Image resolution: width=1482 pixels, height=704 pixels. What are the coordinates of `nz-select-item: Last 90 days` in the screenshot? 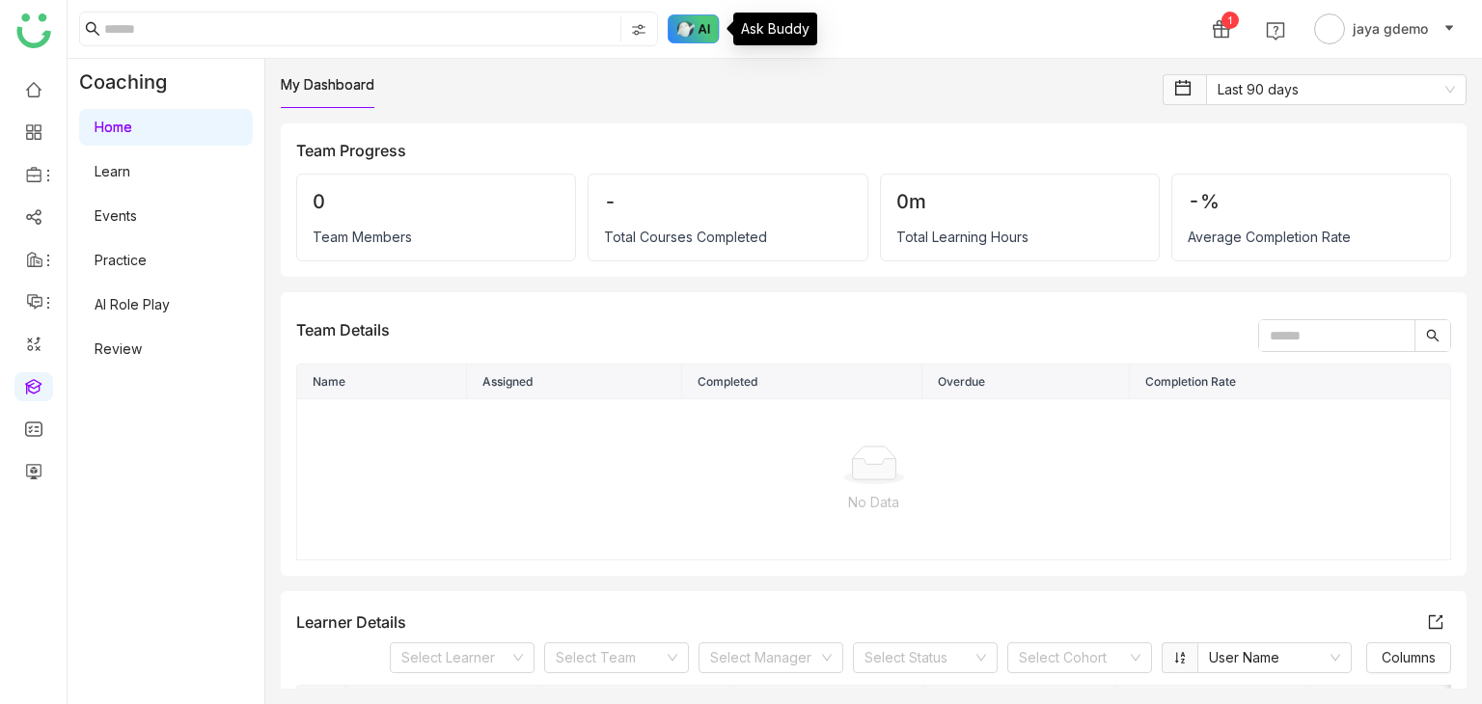 It's located at (1336, 90).